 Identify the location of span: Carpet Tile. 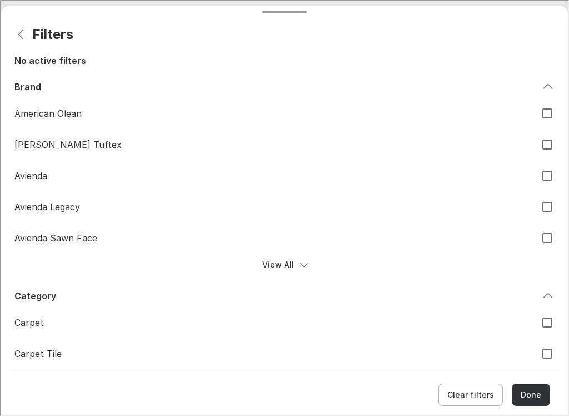
(269, 352).